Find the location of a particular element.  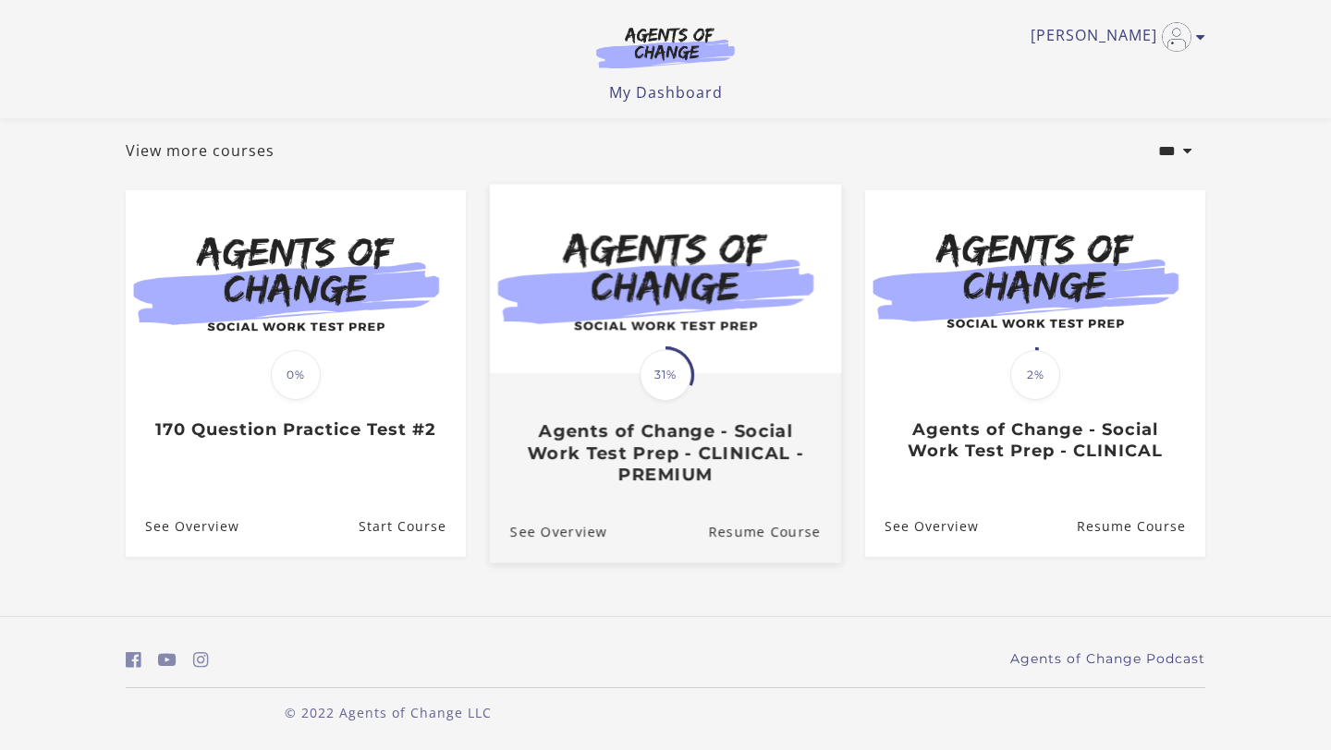

a: https://www.instagram.com/agentsofchangeprep/ (Open in a new window) is located at coordinates (201, 660).